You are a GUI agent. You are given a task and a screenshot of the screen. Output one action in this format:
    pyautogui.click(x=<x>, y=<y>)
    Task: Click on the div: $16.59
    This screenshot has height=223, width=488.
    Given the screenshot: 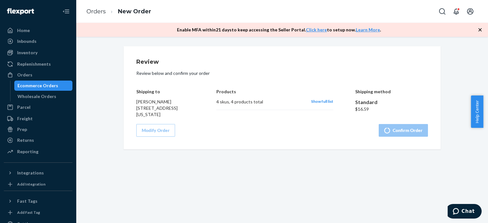 What is the action you would take?
    pyautogui.click(x=392, y=109)
    